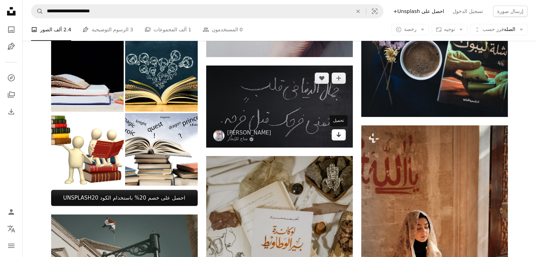 This screenshot has height=257, width=536. I want to click on a: سجل التنزيل, so click(11, 112).